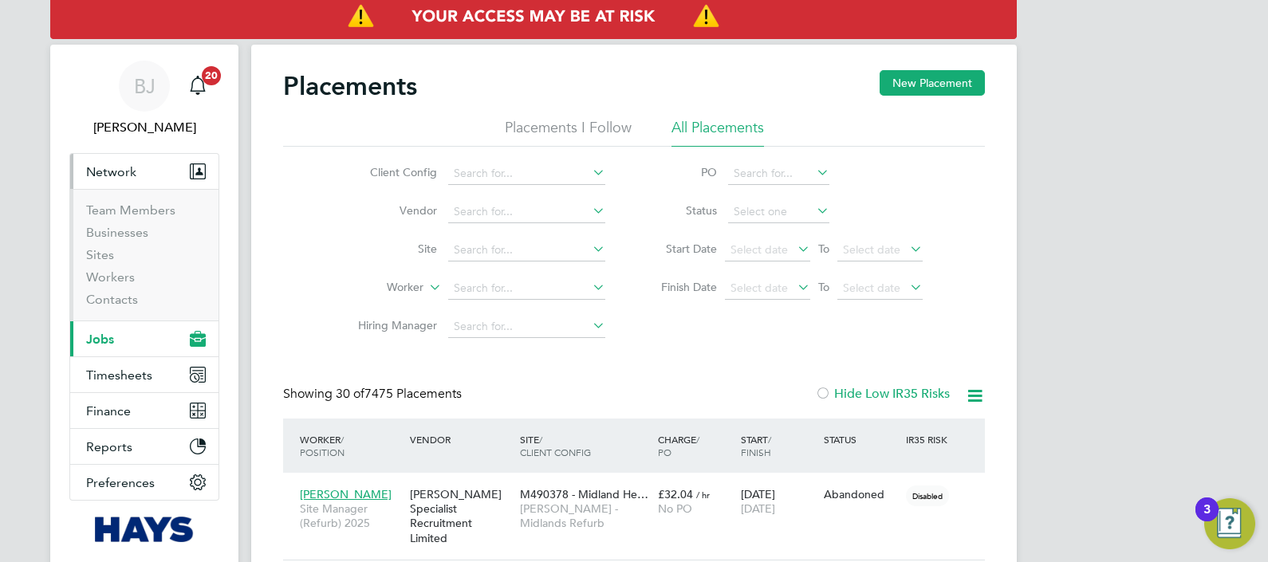 The height and width of the screenshot is (562, 1268). Describe the element at coordinates (109, 447) in the screenshot. I see `span: Reports` at that location.